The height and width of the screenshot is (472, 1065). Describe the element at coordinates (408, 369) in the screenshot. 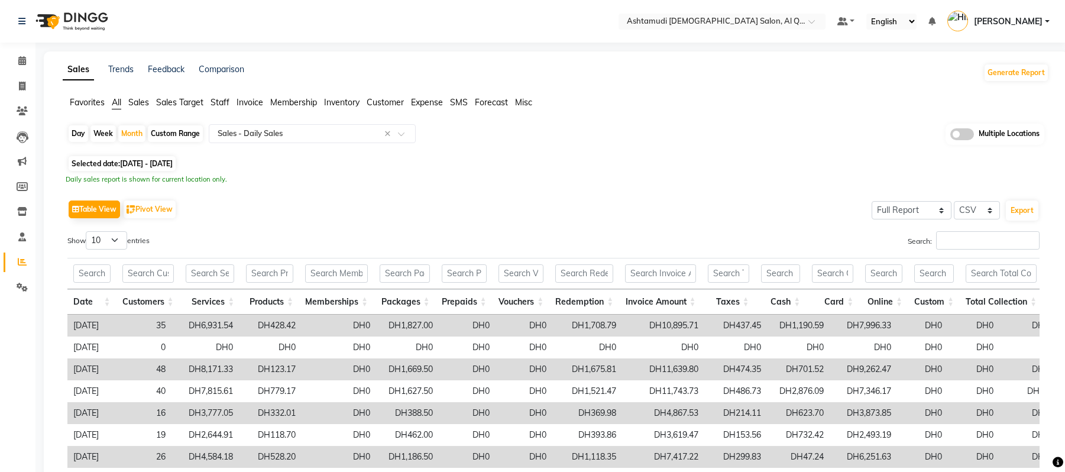

I see `td: DH1,669.50` at that location.